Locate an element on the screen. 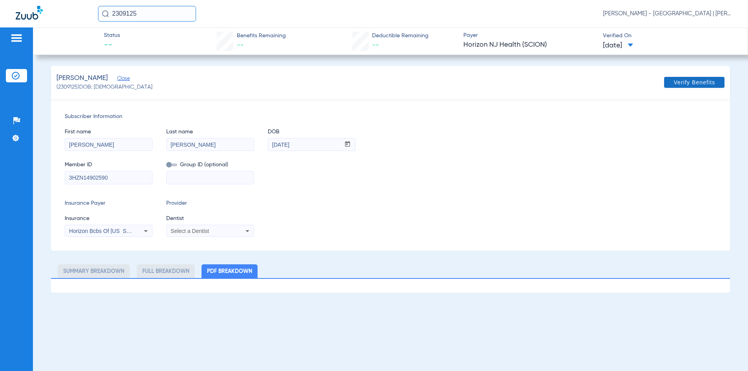  span: Deductible Remaining is located at coordinates (400, 36).